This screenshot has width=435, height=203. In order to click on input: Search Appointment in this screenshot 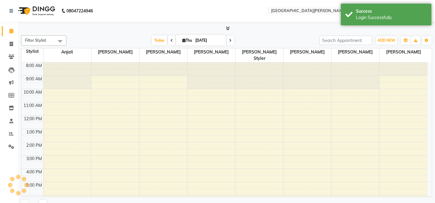, I will do `click(345, 40)`.